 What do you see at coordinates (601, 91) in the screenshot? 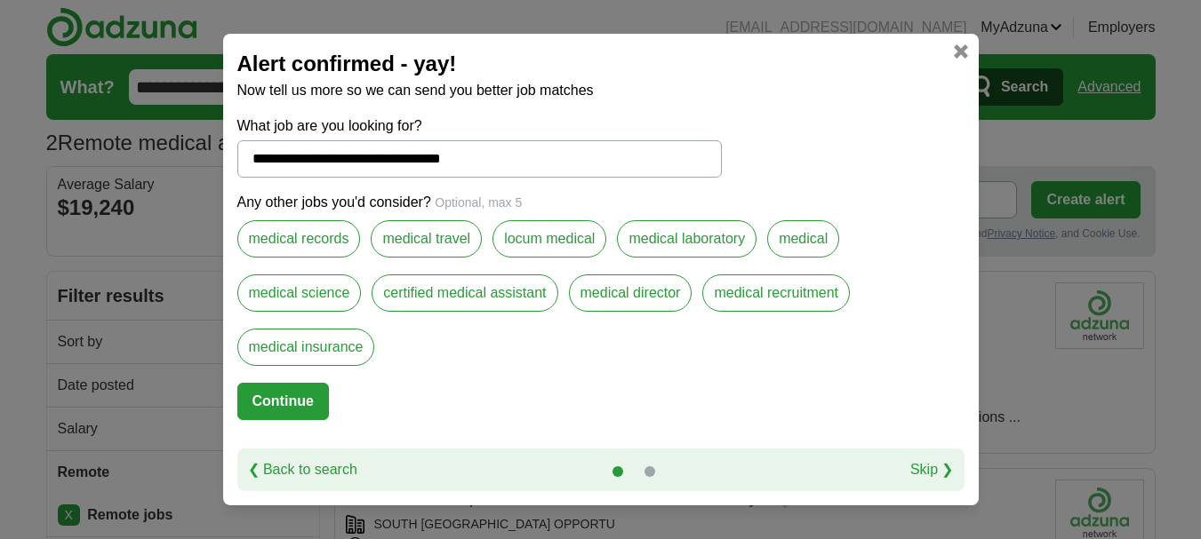
I see `p: Now tell us more so we can send you better job matches` at bounding box center [601, 91].